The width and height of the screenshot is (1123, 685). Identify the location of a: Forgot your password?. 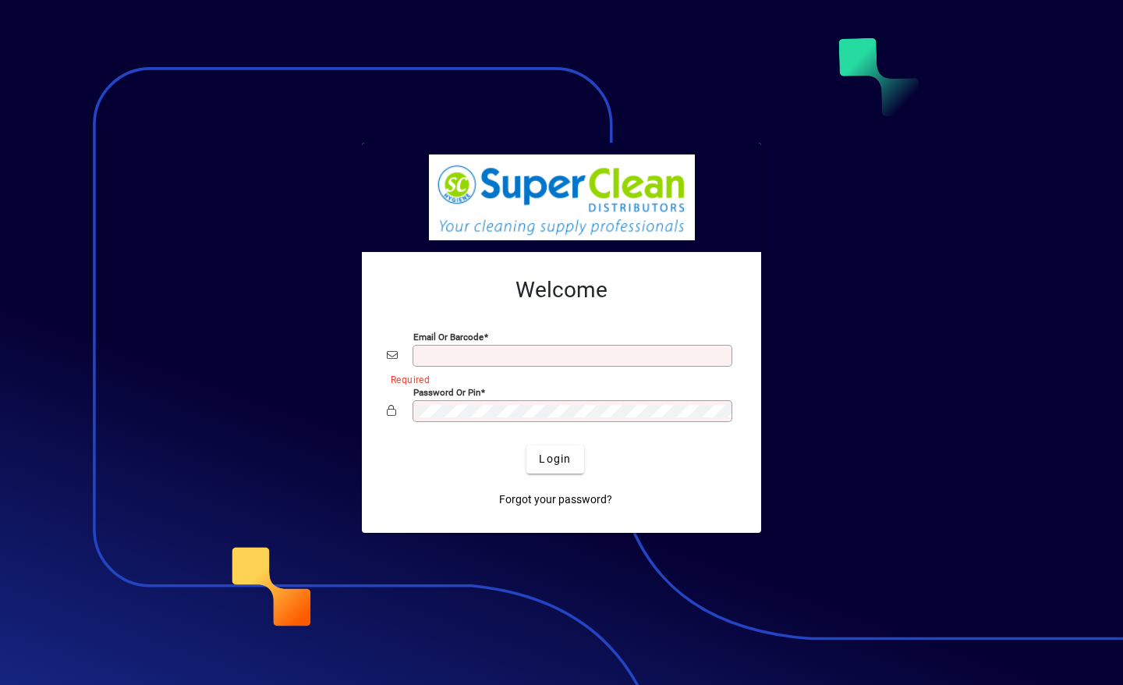
(555, 500).